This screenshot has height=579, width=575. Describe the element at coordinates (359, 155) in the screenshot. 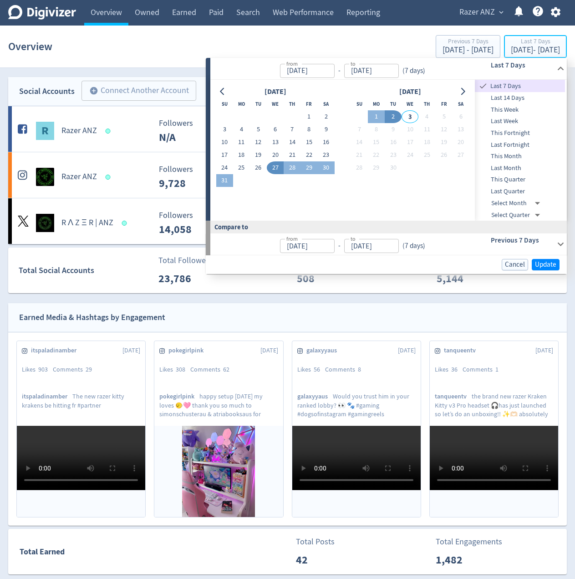

I see `button: 21` at that location.